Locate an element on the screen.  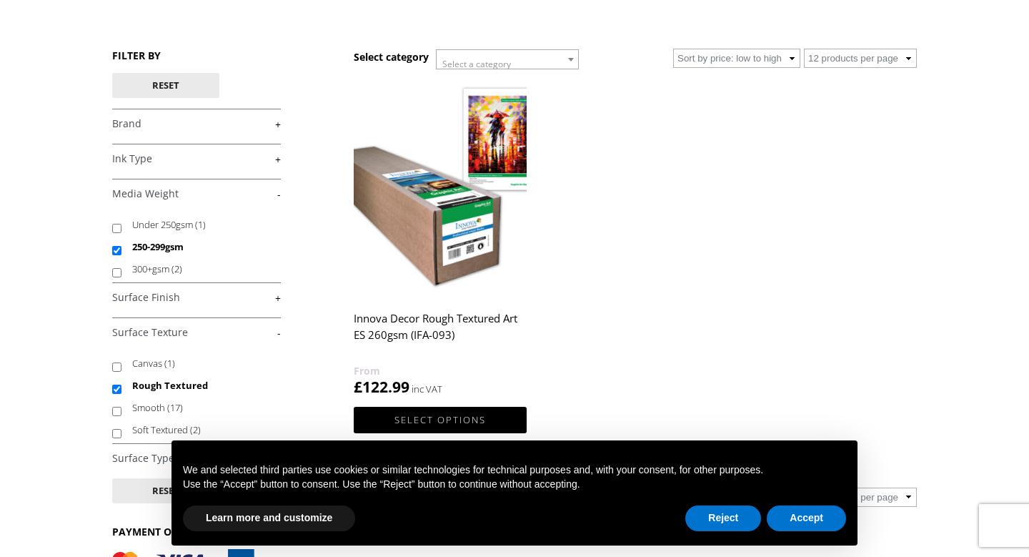
a: Select options for “Innova Decor Rough Textured Art ES 260gsm (IFA-093)” is located at coordinates (440, 420).